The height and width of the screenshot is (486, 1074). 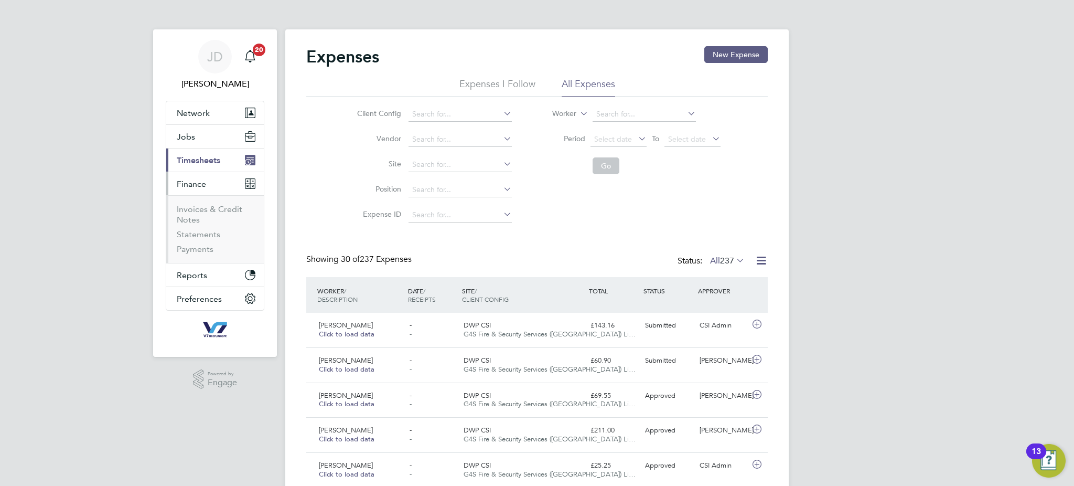 I want to click on a: Invoices & Credit Notes, so click(x=209, y=214).